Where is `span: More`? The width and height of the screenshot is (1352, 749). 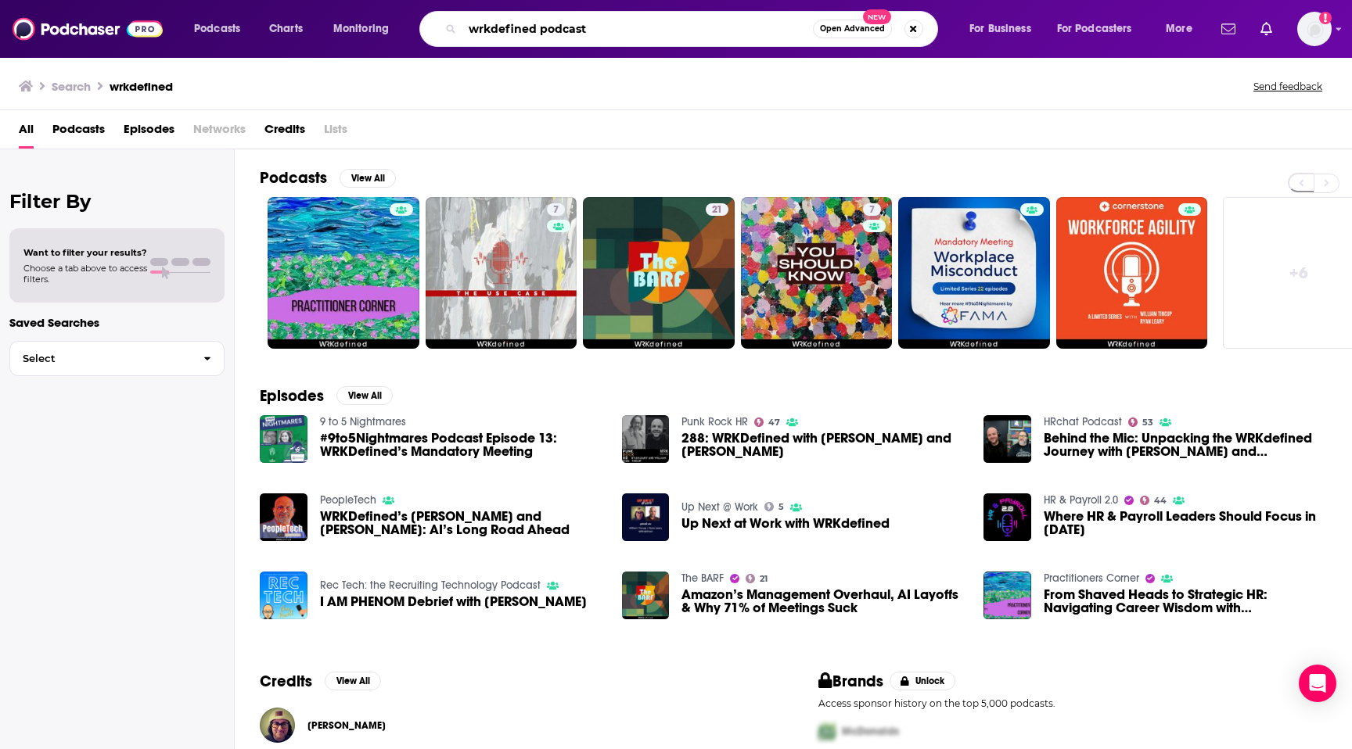
span: More is located at coordinates (1179, 29).